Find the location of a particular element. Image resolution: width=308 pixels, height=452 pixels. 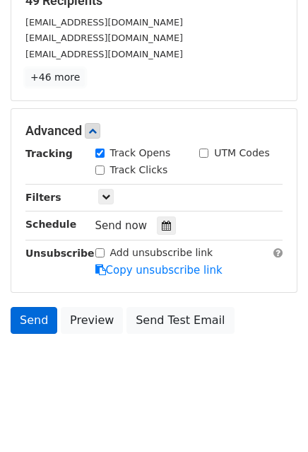

span: Send now is located at coordinates (122, 225).